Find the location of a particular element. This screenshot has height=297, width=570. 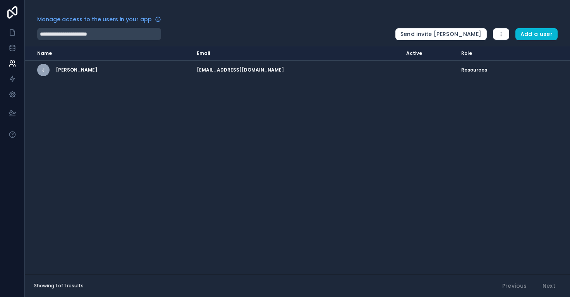

div: scrollable content is located at coordinates (297, 161).